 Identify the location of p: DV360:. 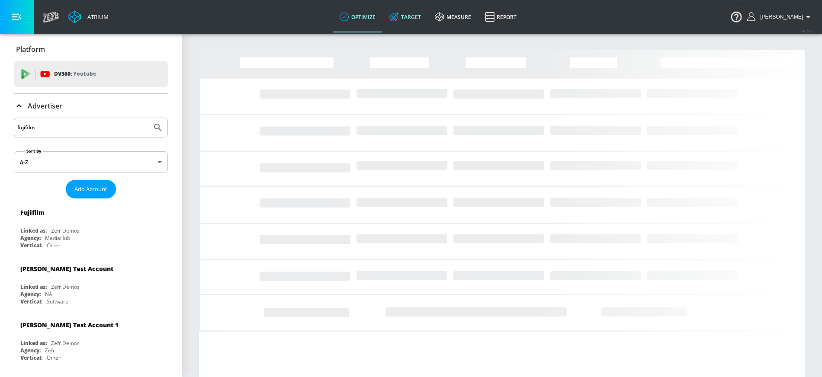
(75, 74).